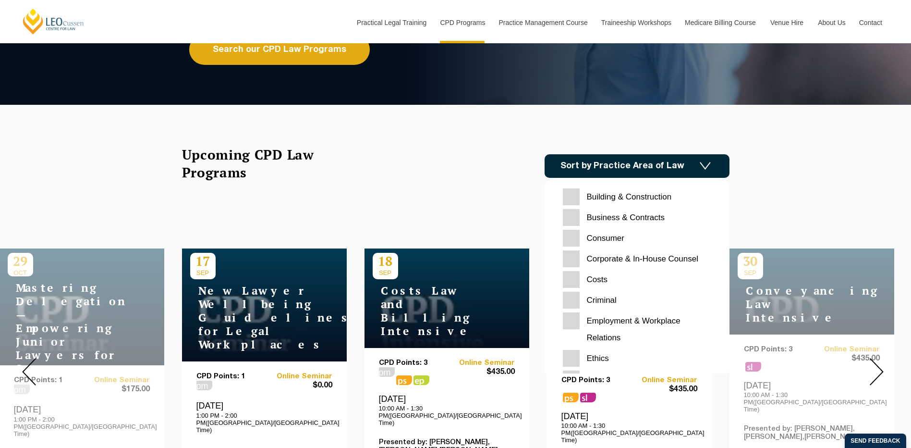  Describe the element at coordinates (637, 258) in the screenshot. I see `label: Corporate & In-House Counsel` at that location.